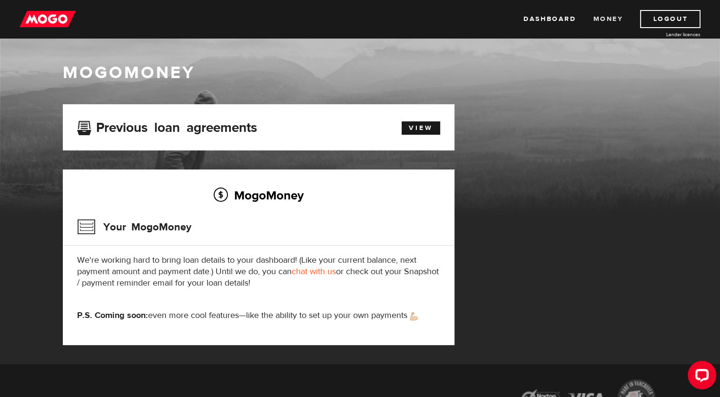 Image resolution: width=720 pixels, height=397 pixels. I want to click on p: We're working hard to bring loan details to your dashboard! (Like your current balance, next paym..., so click(258, 272).